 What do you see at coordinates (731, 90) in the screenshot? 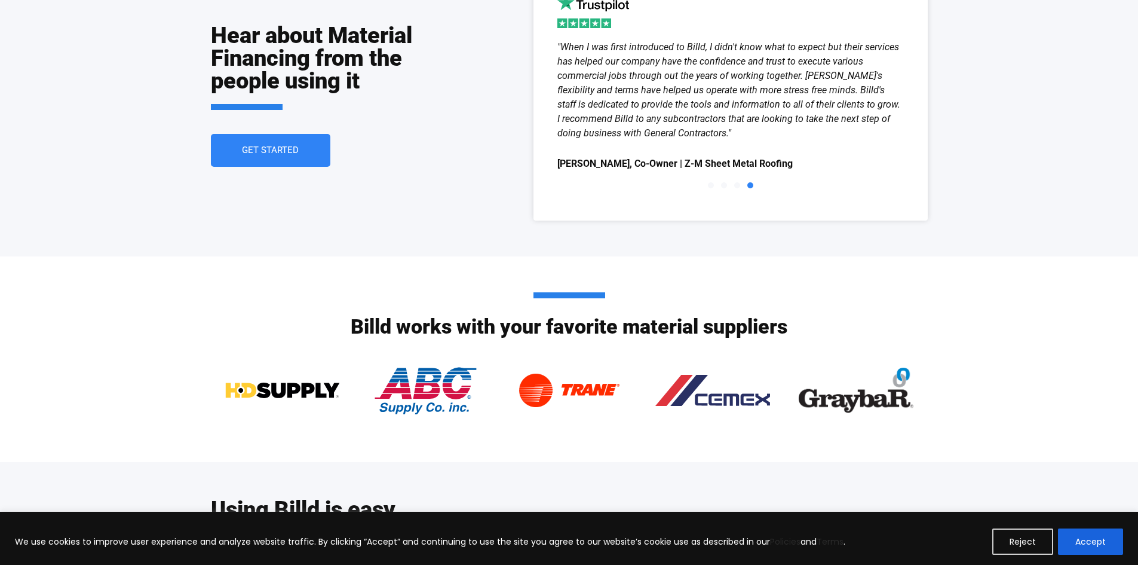
I see `div: "When I was first introduced to Billd, I didn't know what to expect but their services has helped...` at bounding box center [731, 90].